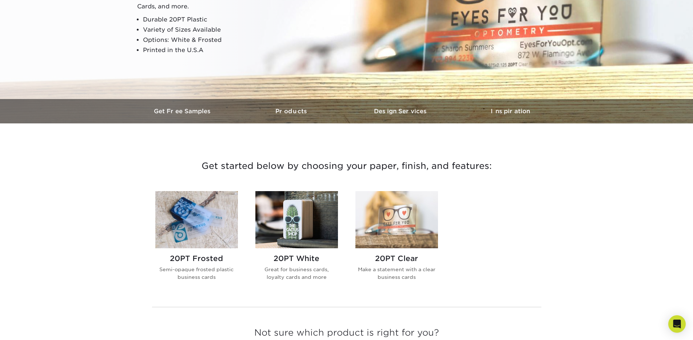  What do you see at coordinates (677, 324) in the screenshot?
I see `div: Open Intercom Messenger` at bounding box center [677, 324].